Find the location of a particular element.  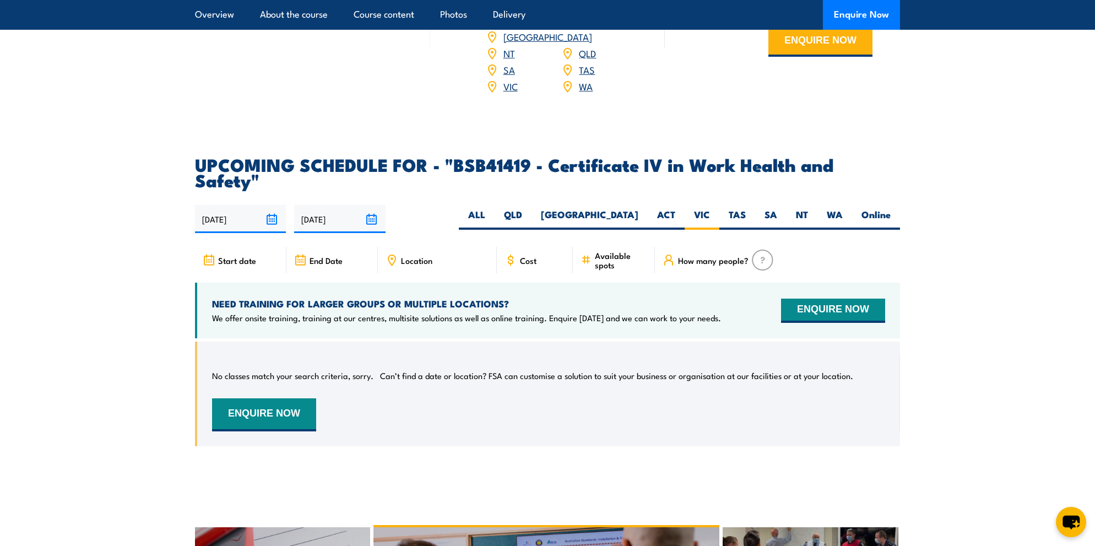

span: Start date is located at coordinates (237, 260).